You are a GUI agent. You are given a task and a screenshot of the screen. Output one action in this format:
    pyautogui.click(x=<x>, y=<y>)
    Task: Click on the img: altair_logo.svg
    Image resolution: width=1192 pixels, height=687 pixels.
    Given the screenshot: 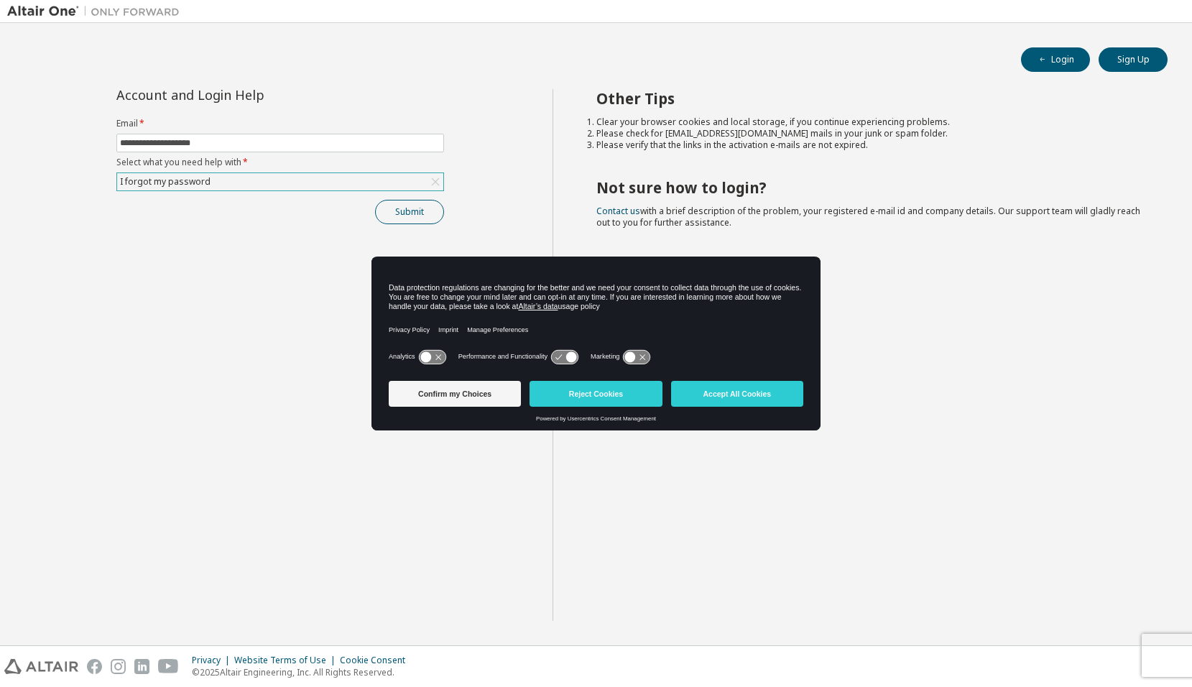 What is the action you would take?
    pyautogui.click(x=41, y=666)
    